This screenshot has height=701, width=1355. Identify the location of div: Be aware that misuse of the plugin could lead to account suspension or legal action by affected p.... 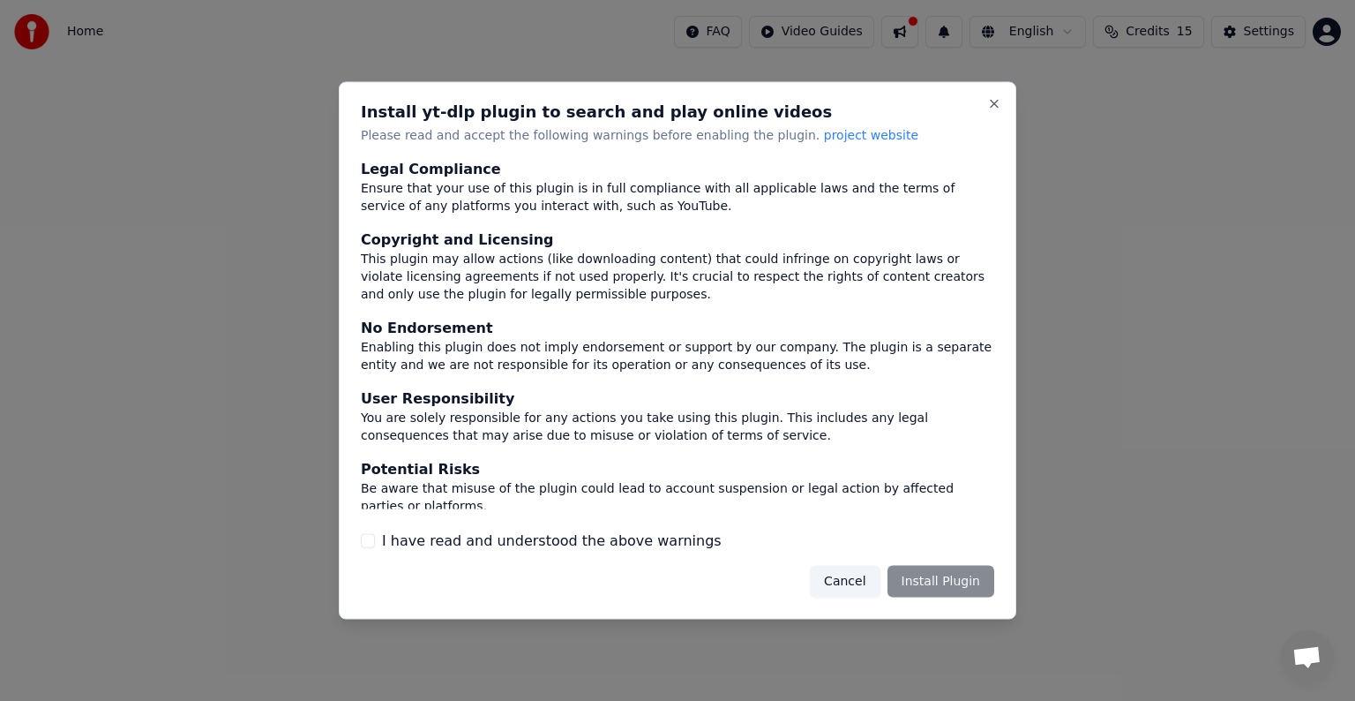
(678, 497).